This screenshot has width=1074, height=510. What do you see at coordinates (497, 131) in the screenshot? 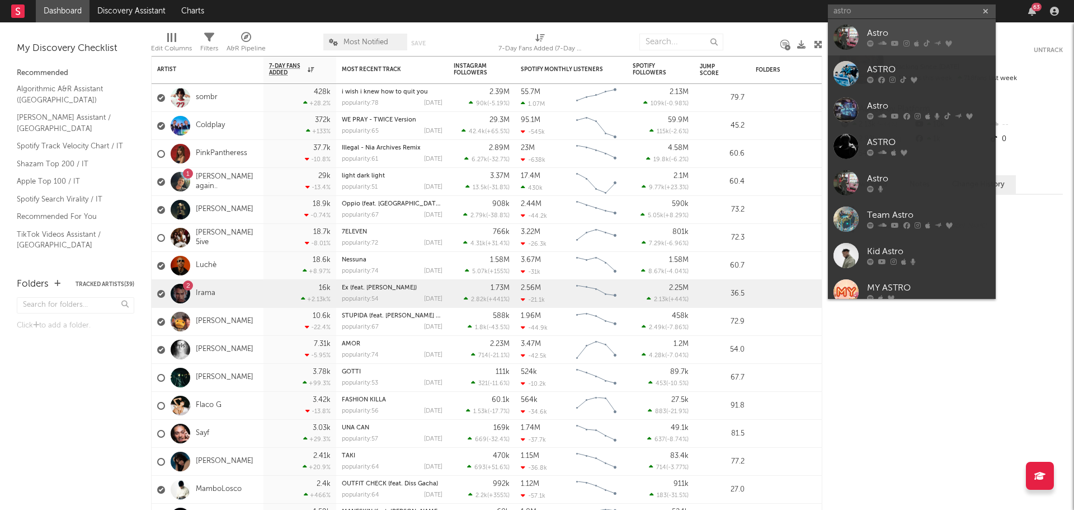
I see `span: +65.5 %` at bounding box center [497, 131].